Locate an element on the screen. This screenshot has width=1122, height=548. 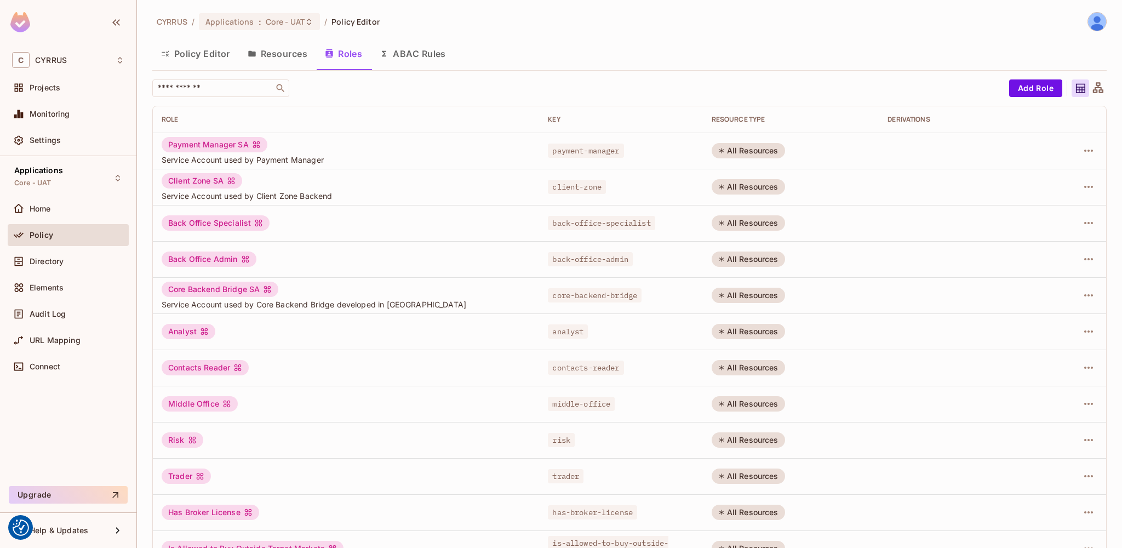
div: Contacts Reader is located at coordinates (205, 368).